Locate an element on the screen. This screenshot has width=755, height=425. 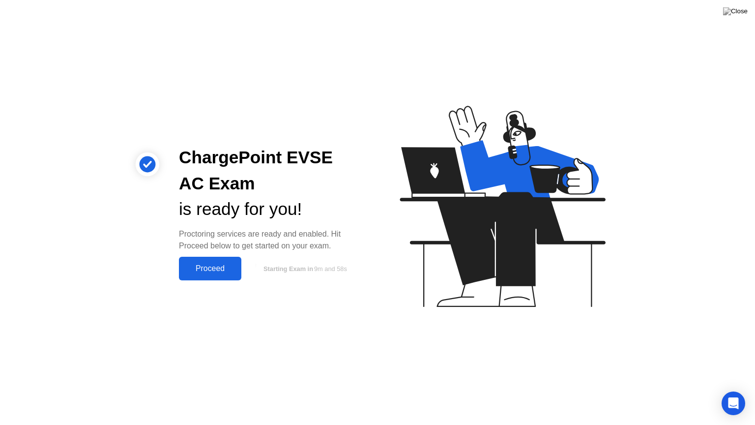
button: Starting Exam in9m and 58s is located at coordinates (304, 269).